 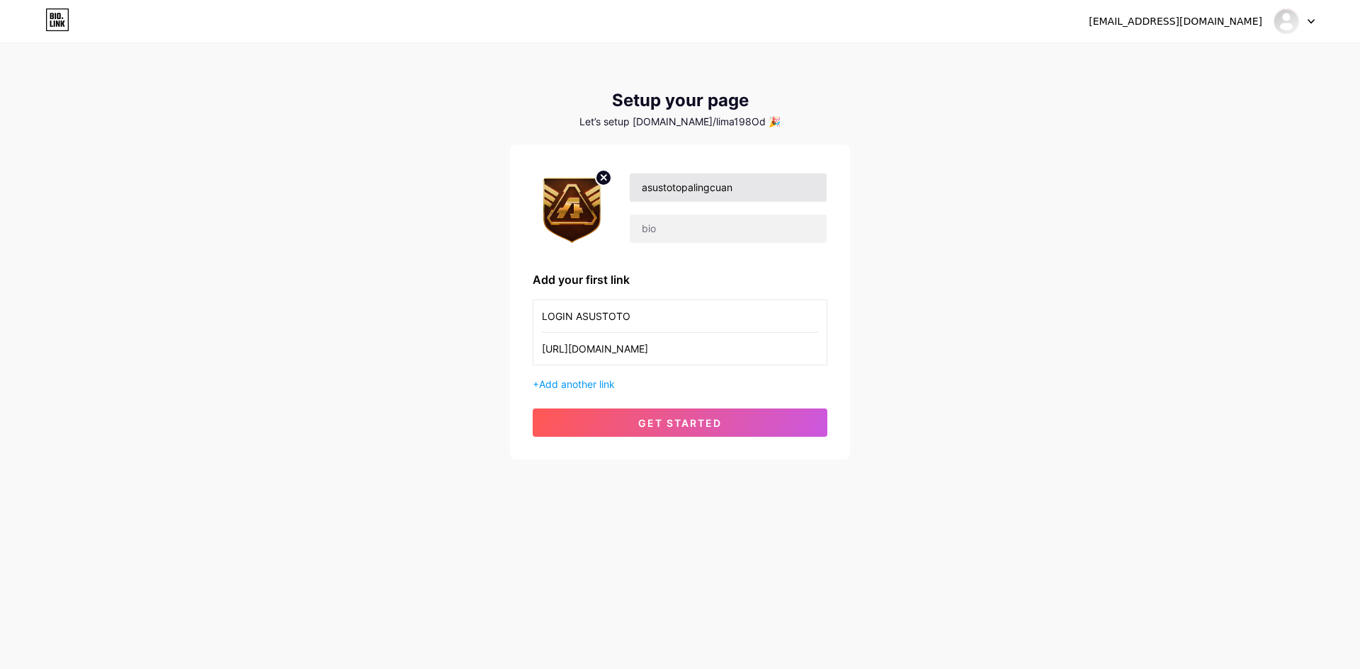 I want to click on input: bio, so click(x=728, y=229).